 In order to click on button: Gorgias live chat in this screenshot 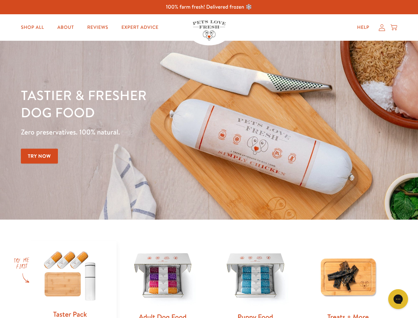, I will do `click(13, 12)`.